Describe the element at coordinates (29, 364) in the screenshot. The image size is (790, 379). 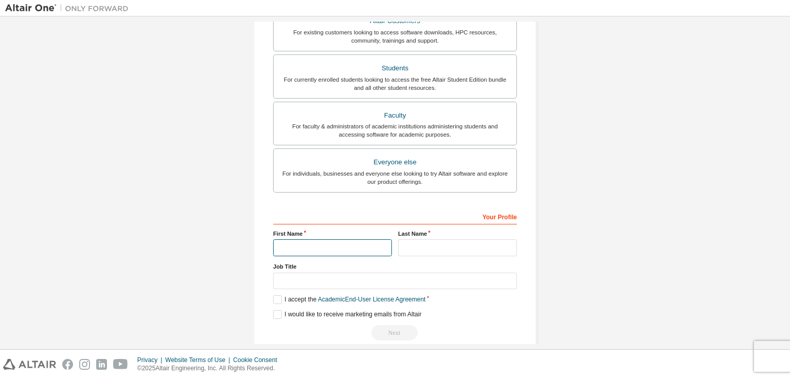
I see `img: altair_logo.svg` at that location.